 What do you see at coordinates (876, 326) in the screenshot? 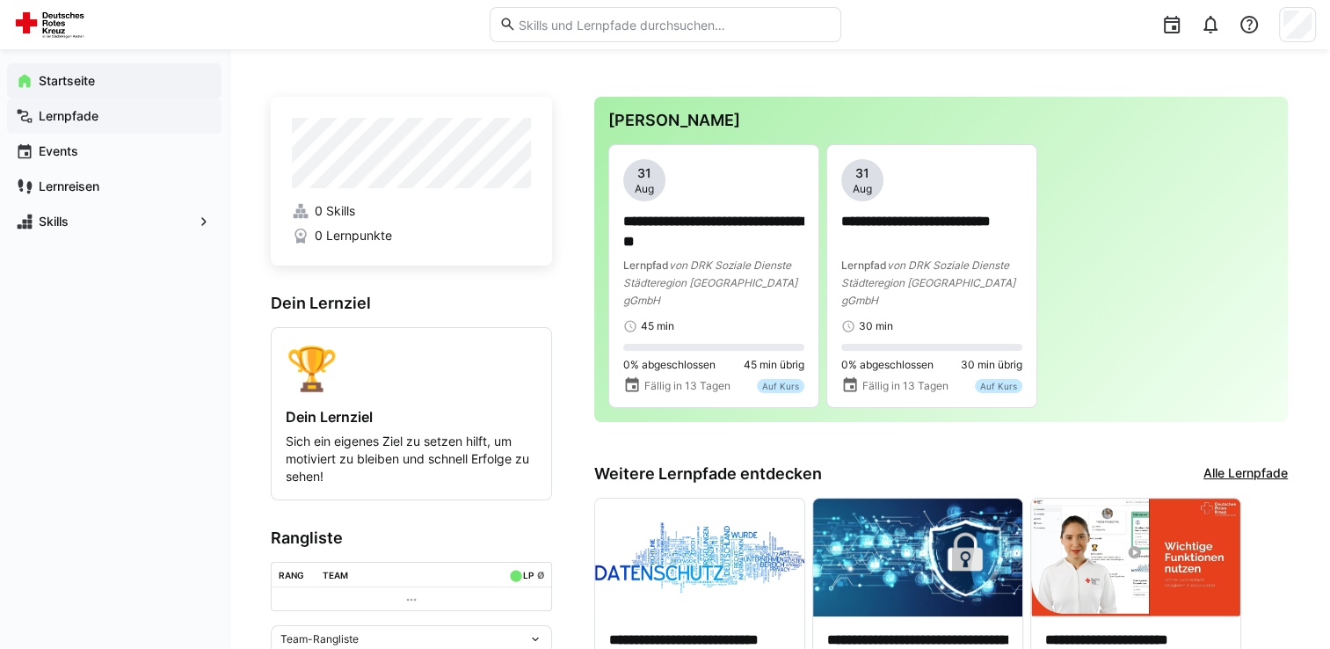
I see `span: 30 min` at bounding box center [876, 326].